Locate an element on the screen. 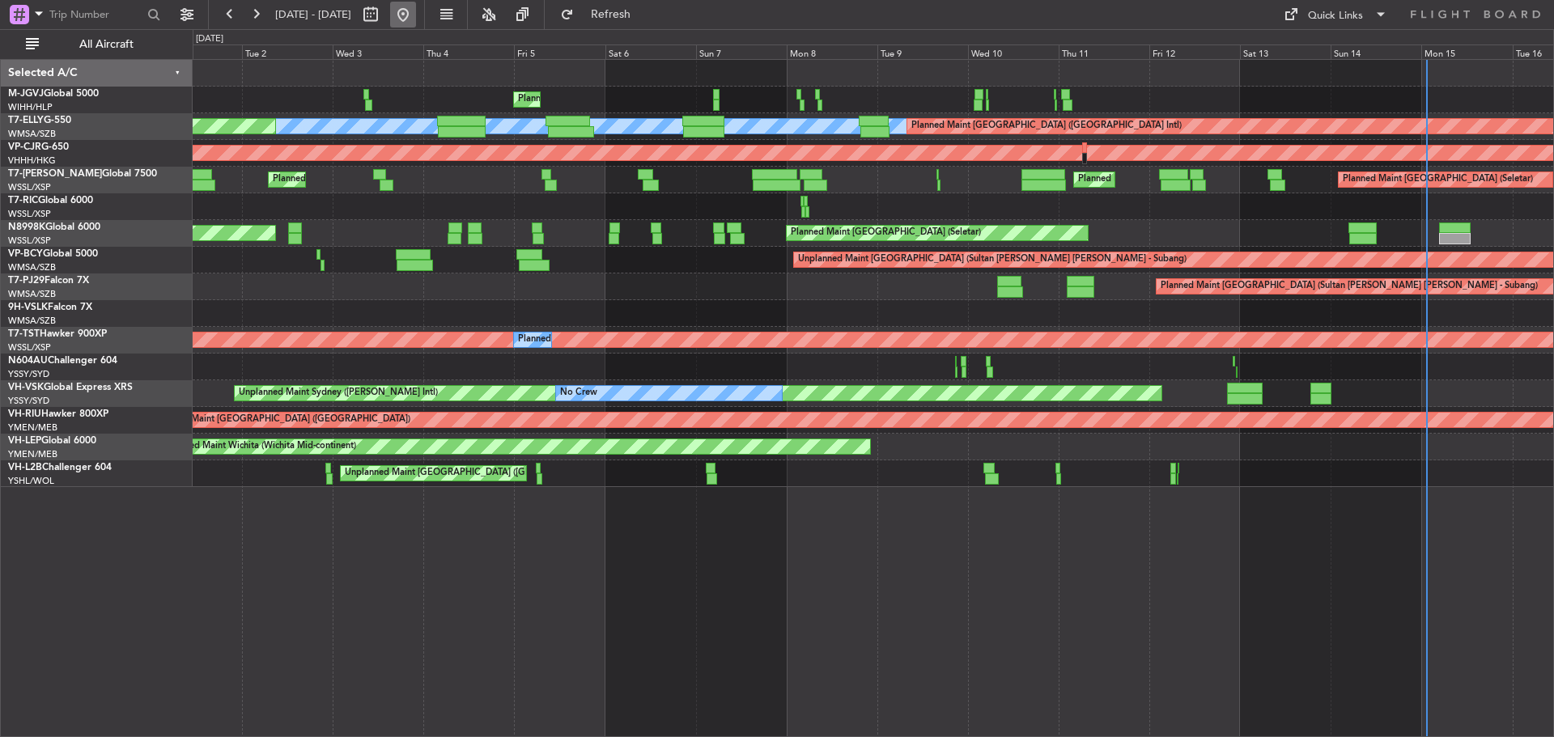 This screenshot has height=737, width=1554. div: Sun 7 is located at coordinates (741, 52).